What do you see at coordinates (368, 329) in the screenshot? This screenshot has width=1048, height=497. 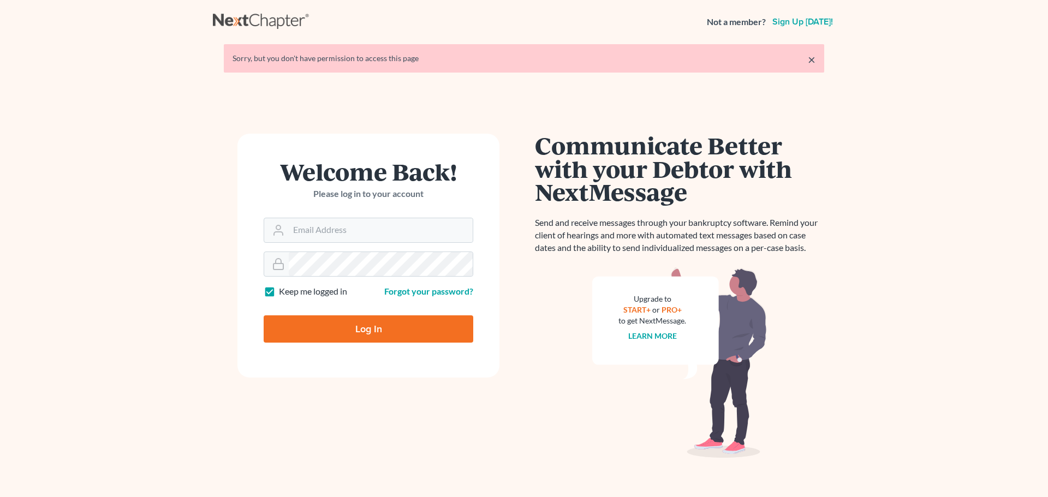 I see `input: Log In` at bounding box center [368, 329].